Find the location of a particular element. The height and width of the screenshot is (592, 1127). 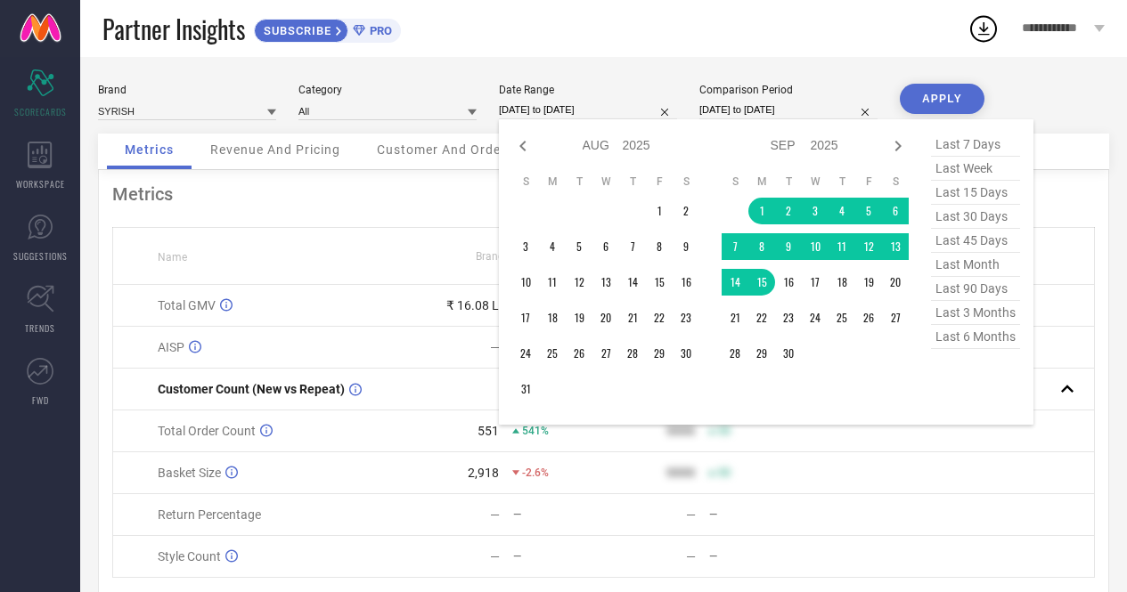

div: 551 is located at coordinates (488, 431).